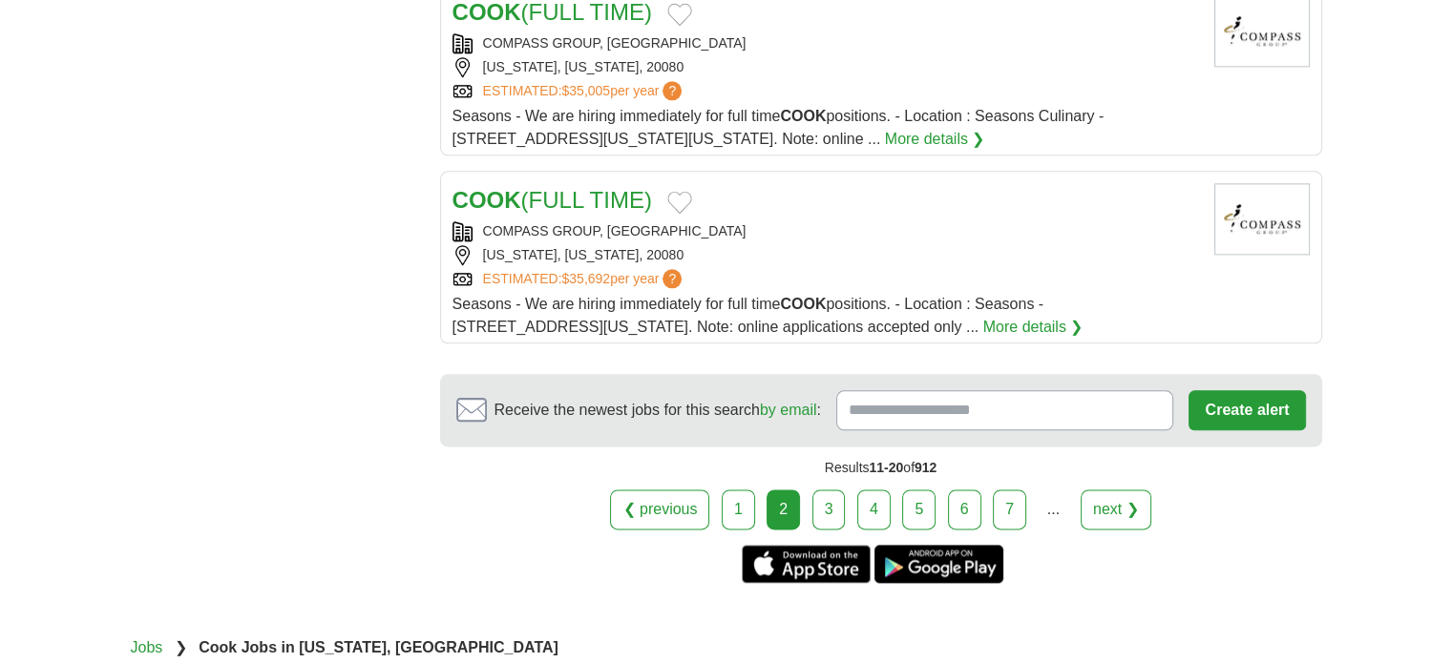  I want to click on a: ESTIMATED:$35,005per year?, so click(584, 91).